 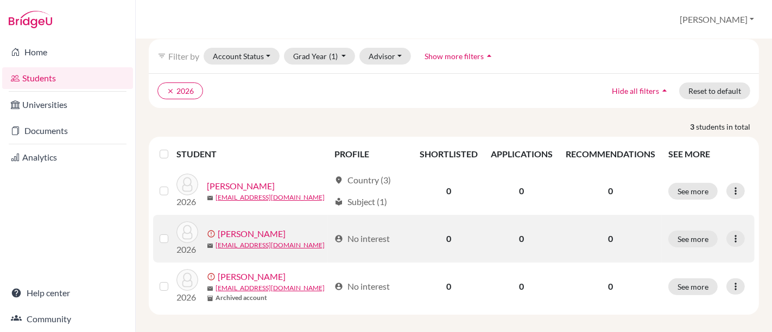 What do you see at coordinates (67, 52) in the screenshot?
I see `a: Home` at bounding box center [67, 52].